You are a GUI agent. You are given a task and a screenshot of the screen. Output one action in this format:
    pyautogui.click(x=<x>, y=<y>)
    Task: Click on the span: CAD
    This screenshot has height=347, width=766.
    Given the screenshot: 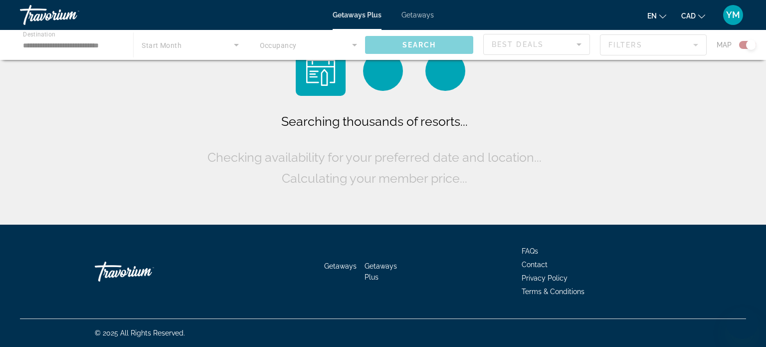 What is the action you would take?
    pyautogui.click(x=688, y=16)
    